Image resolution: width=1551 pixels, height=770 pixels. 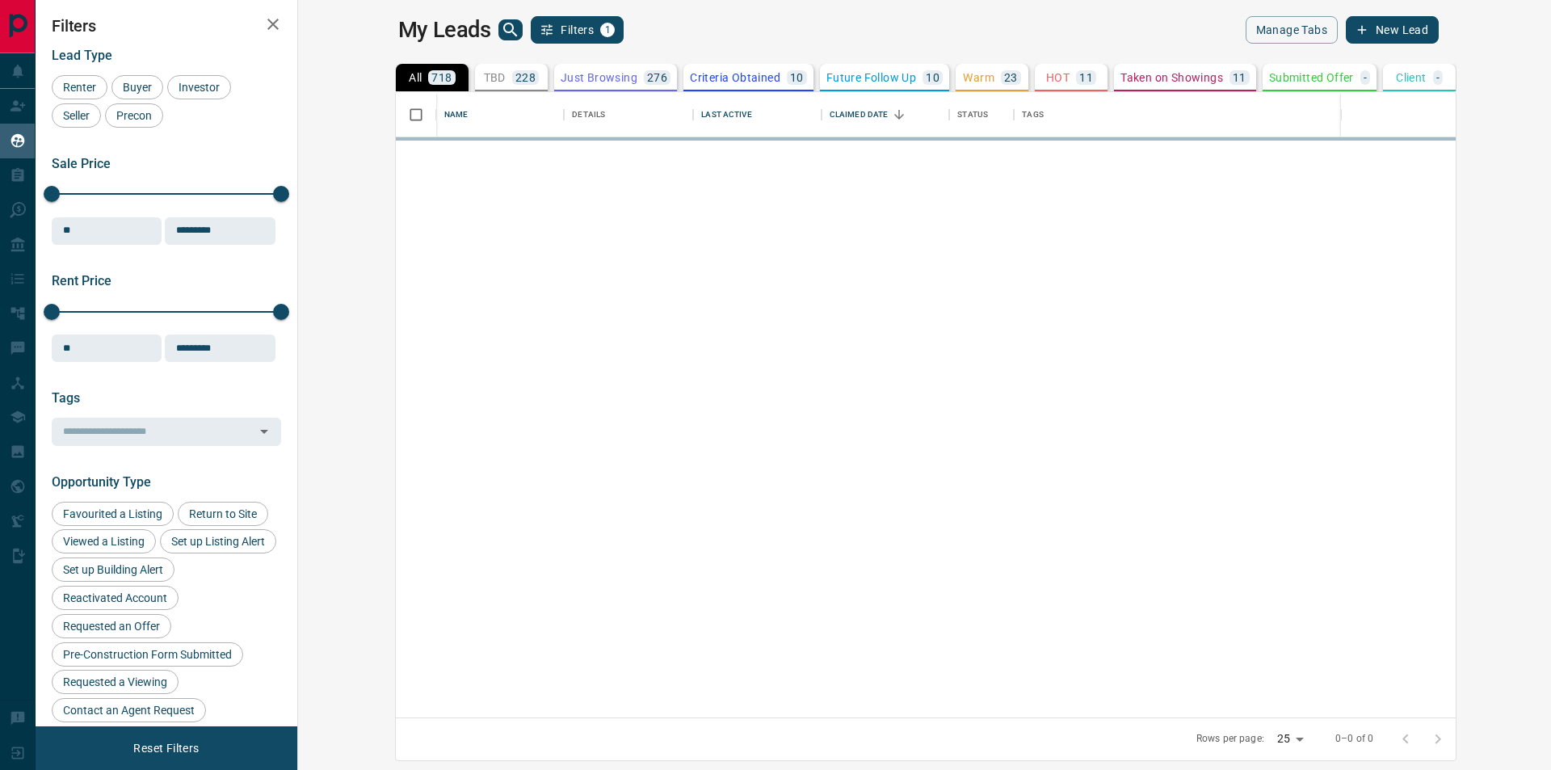 What do you see at coordinates (147, 654) in the screenshot?
I see `span: Pre-Construction Form Submitted` at bounding box center [147, 654].